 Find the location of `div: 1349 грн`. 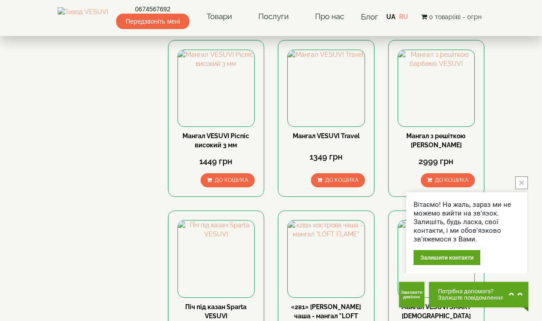

div: 1349 грн is located at coordinates (326, 157).